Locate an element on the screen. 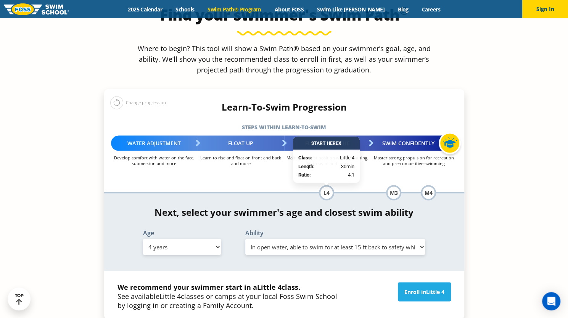 The image size is (568, 318). strong: Ratio: is located at coordinates (304, 174).